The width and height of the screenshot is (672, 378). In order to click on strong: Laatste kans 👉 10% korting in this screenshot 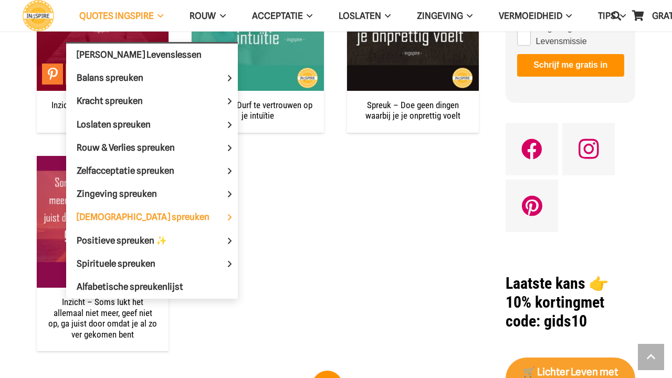, I will do `click(557, 292)`.